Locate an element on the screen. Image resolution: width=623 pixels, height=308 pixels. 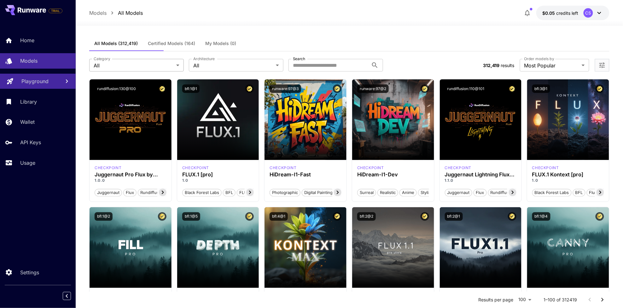
p: All Models is located at coordinates (130, 13).